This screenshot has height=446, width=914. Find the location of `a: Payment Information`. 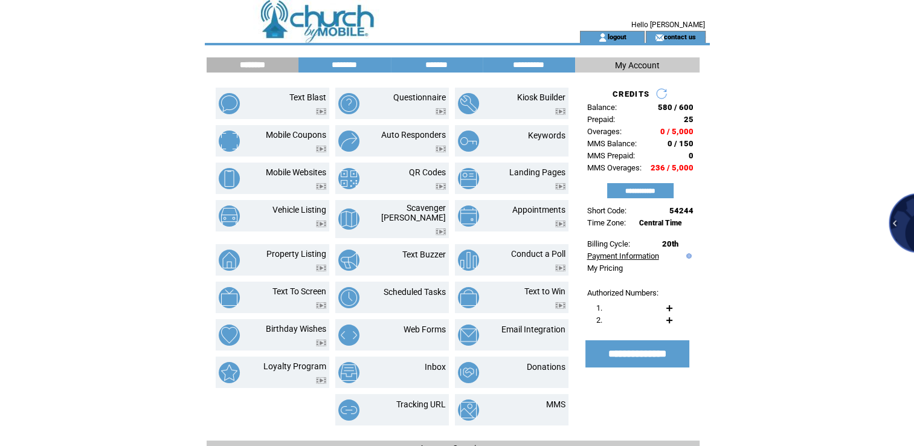

a: Payment Information is located at coordinates (623, 255).